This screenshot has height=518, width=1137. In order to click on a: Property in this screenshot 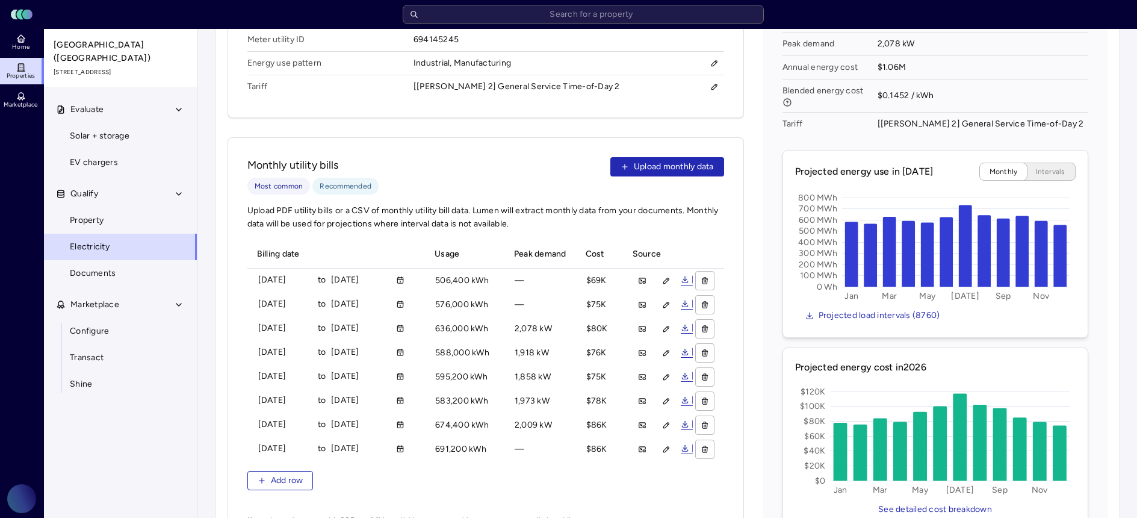, I will do `click(120, 220)`.